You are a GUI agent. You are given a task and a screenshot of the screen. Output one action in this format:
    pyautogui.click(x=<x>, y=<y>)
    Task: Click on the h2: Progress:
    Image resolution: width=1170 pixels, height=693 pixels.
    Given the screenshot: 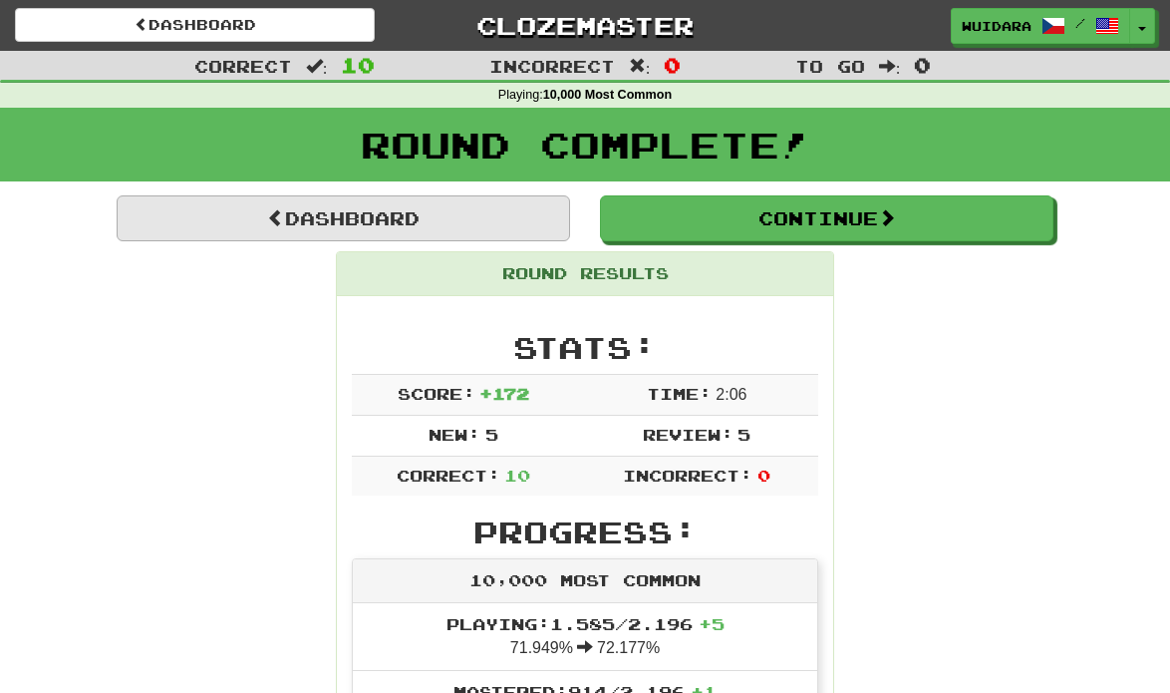 What is the action you would take?
    pyautogui.click(x=585, y=531)
    